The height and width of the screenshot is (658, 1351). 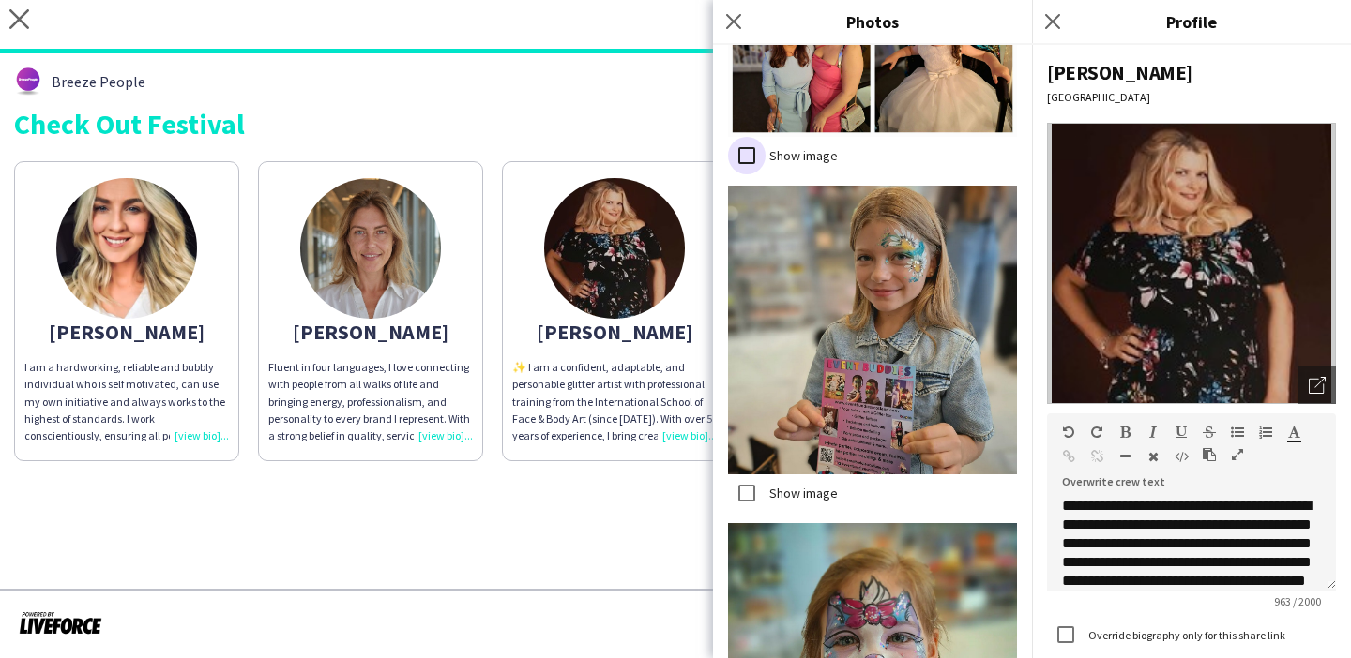 What do you see at coordinates (371, 249) in the screenshot?
I see `img: thumb-934fc933-7b39-4d7f-9a17-4f4ee567e01e.jpg` at bounding box center [371, 249].